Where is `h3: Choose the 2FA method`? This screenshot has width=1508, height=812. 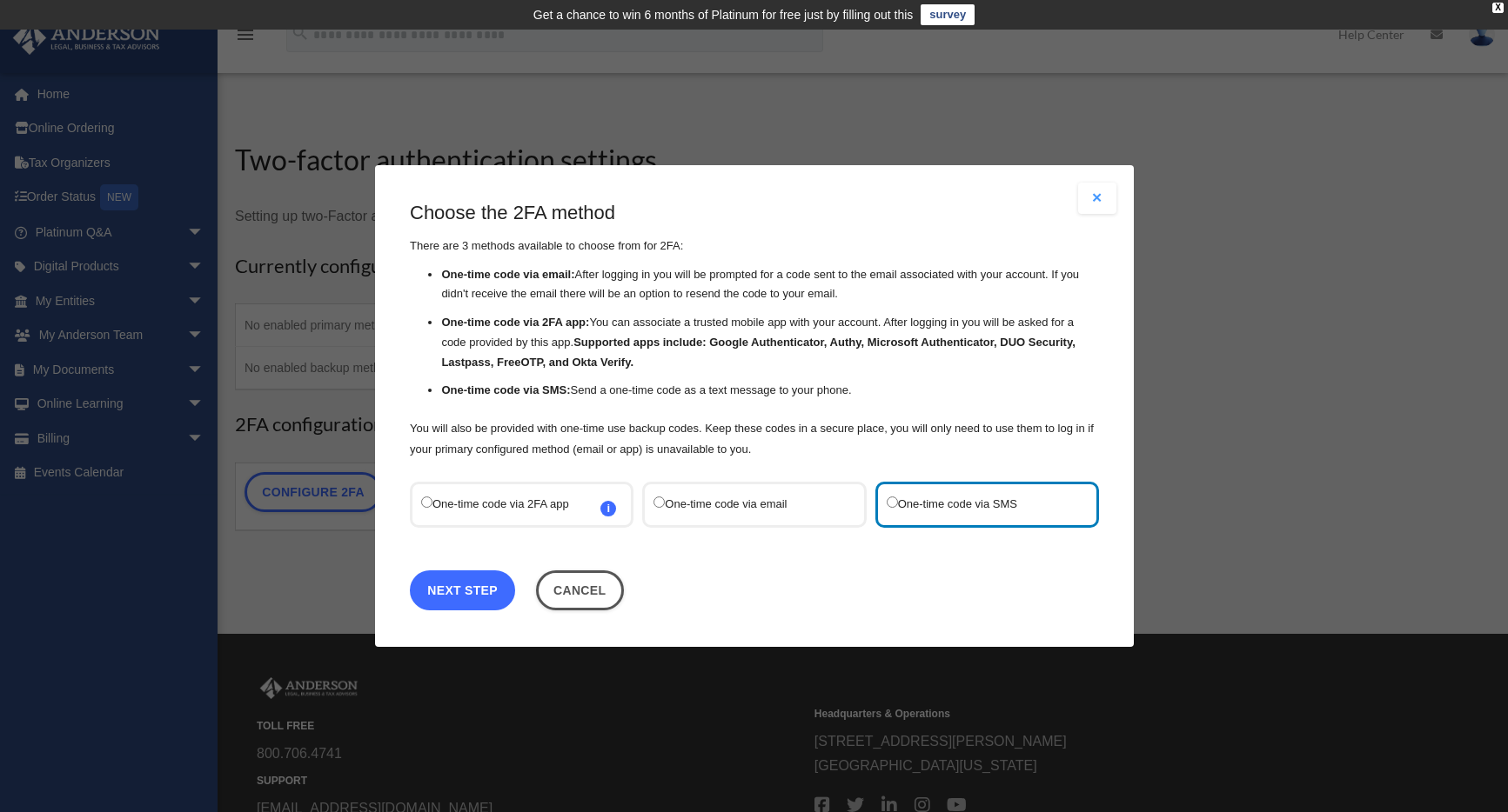 h3: Choose the 2FA method is located at coordinates (754, 213).